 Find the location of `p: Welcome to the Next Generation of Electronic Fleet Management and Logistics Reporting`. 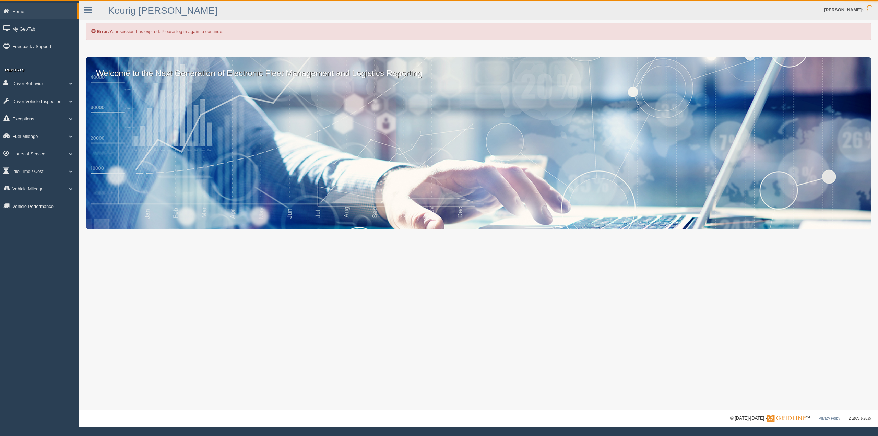

p: Welcome to the Next Generation of Electronic Fleet Management and Logistics Reporting is located at coordinates (478, 68).